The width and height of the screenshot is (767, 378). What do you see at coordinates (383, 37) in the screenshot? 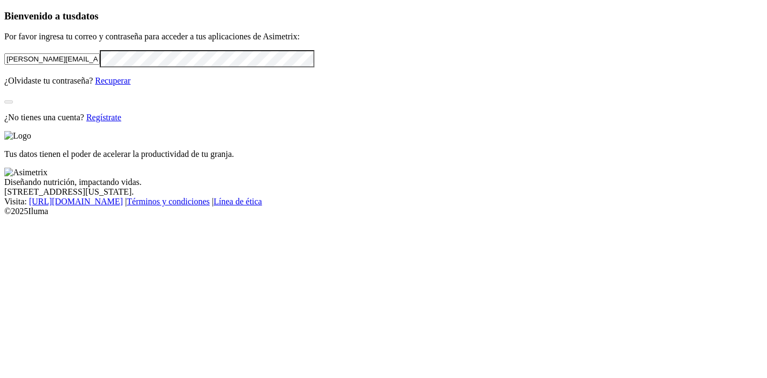
I see `p: Por favor ingresa tu correo y contraseña para acceder a tus aplicaciones de Asimetrix:` at bounding box center [383, 37].